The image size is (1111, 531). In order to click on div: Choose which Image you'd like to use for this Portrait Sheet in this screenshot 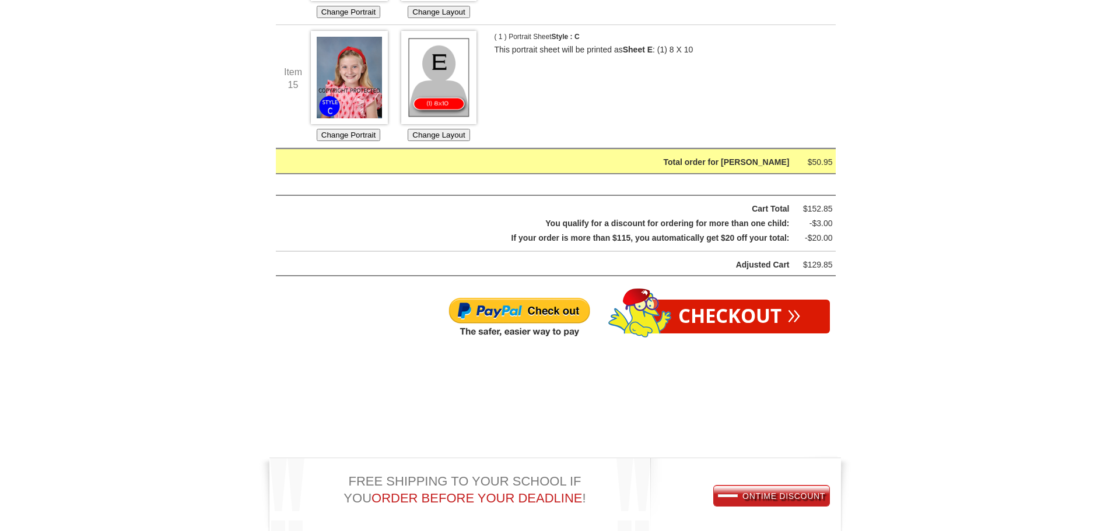, I will do `click(349, 86)`.